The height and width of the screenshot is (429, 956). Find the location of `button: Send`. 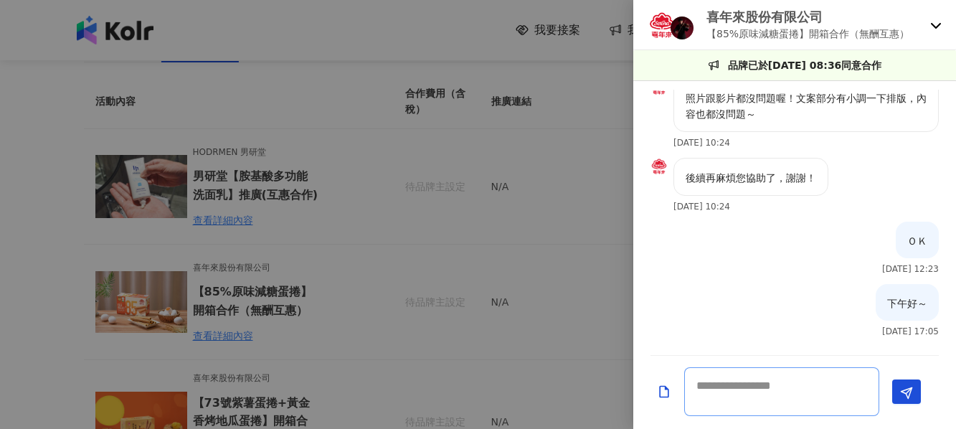

button: Send is located at coordinates (907, 392).